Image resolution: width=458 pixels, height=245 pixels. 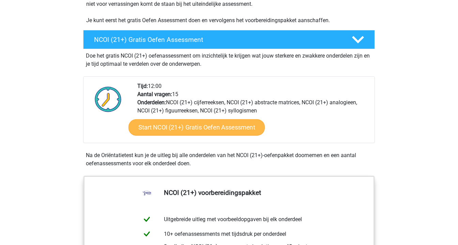 I want to click on b: Onderdelen:, so click(x=152, y=102).